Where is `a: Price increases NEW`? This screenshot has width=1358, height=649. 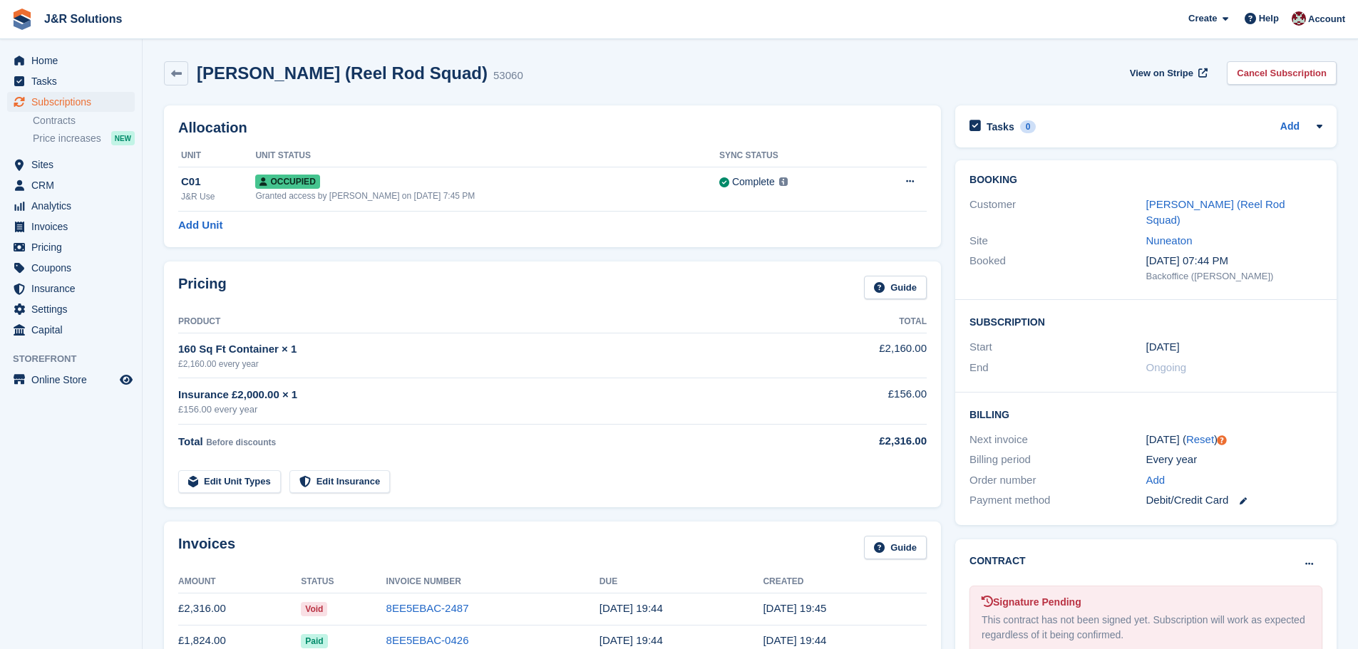 a: Price increases NEW is located at coordinates (83, 138).